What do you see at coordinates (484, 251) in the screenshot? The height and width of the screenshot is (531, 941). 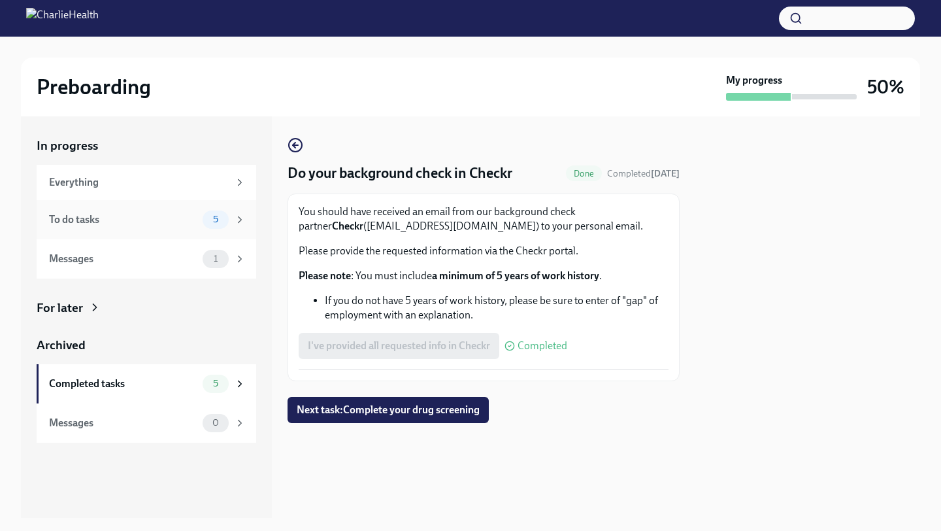 I see `p: Please provide the requested information via the Checkr portal.` at bounding box center [484, 251].